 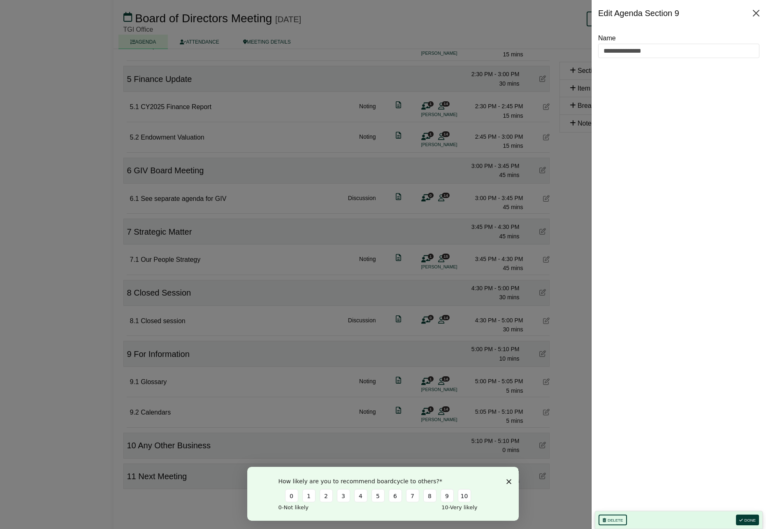 I want to click on button: 8, so click(x=183, y=29).